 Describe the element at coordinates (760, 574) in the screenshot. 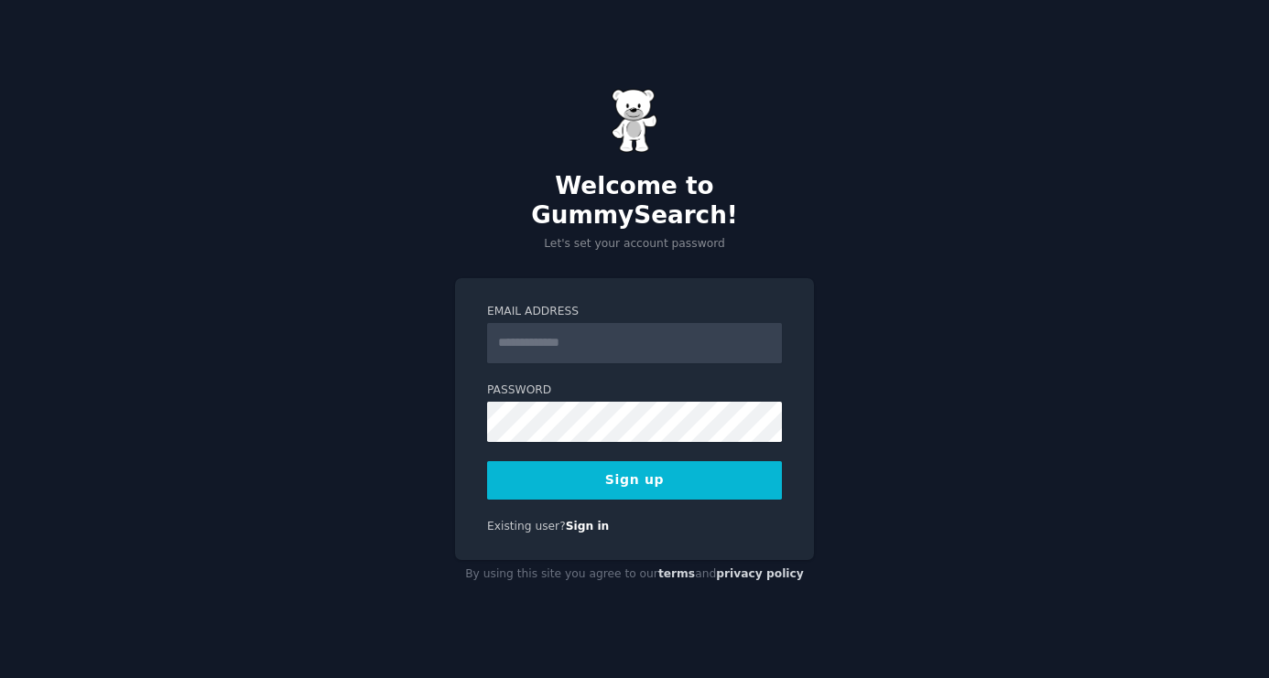

I see `a: privacy policy` at that location.